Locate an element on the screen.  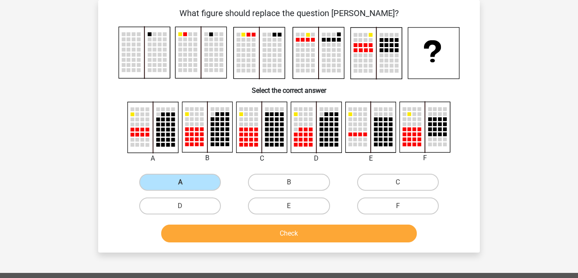
div: F is located at coordinates (425, 158).